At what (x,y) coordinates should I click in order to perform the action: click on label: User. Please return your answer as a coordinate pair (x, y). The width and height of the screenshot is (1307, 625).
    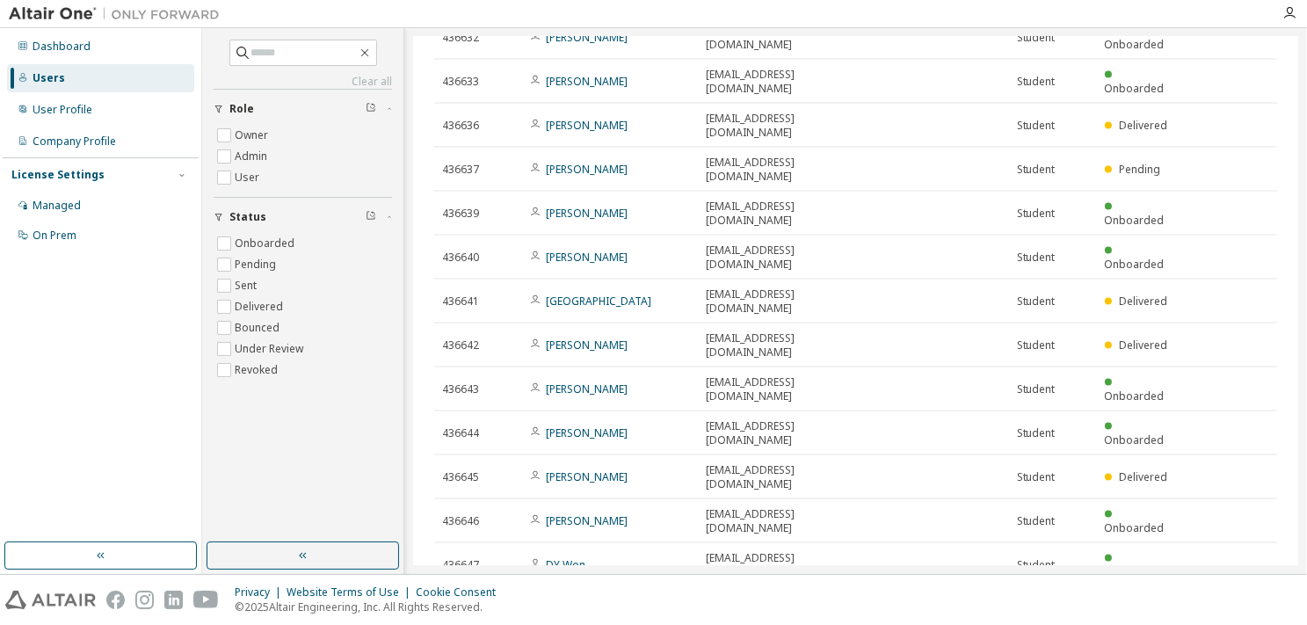
    Looking at the image, I should click on (249, 178).